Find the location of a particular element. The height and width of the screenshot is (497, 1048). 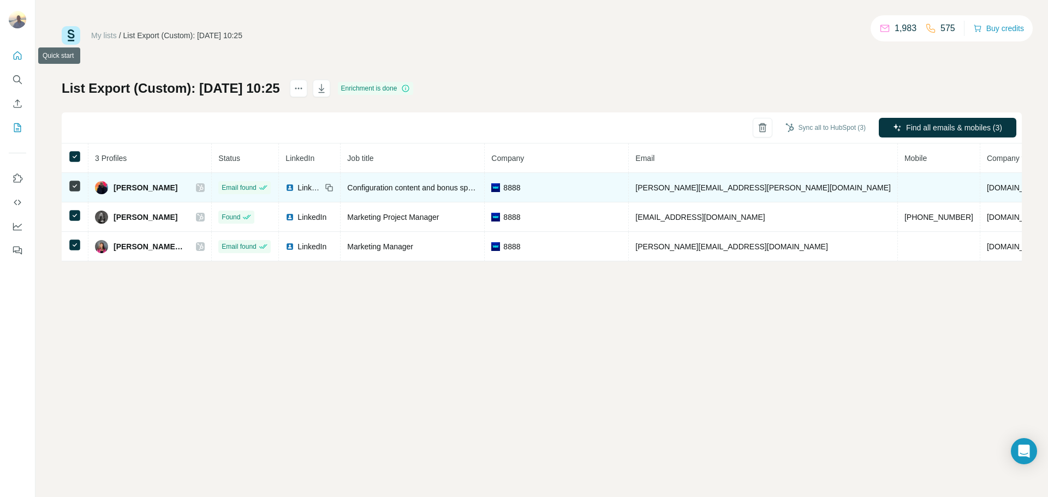

span: Company is located at coordinates (508, 158).